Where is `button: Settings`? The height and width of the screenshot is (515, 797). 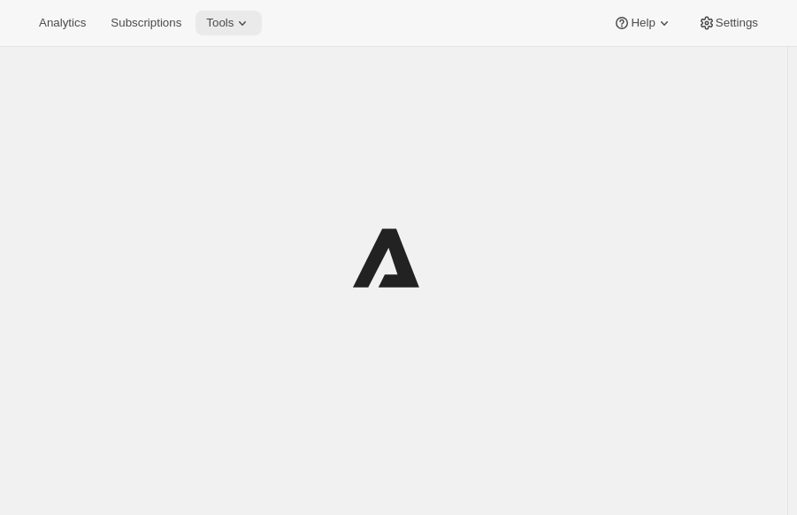 button: Settings is located at coordinates (728, 23).